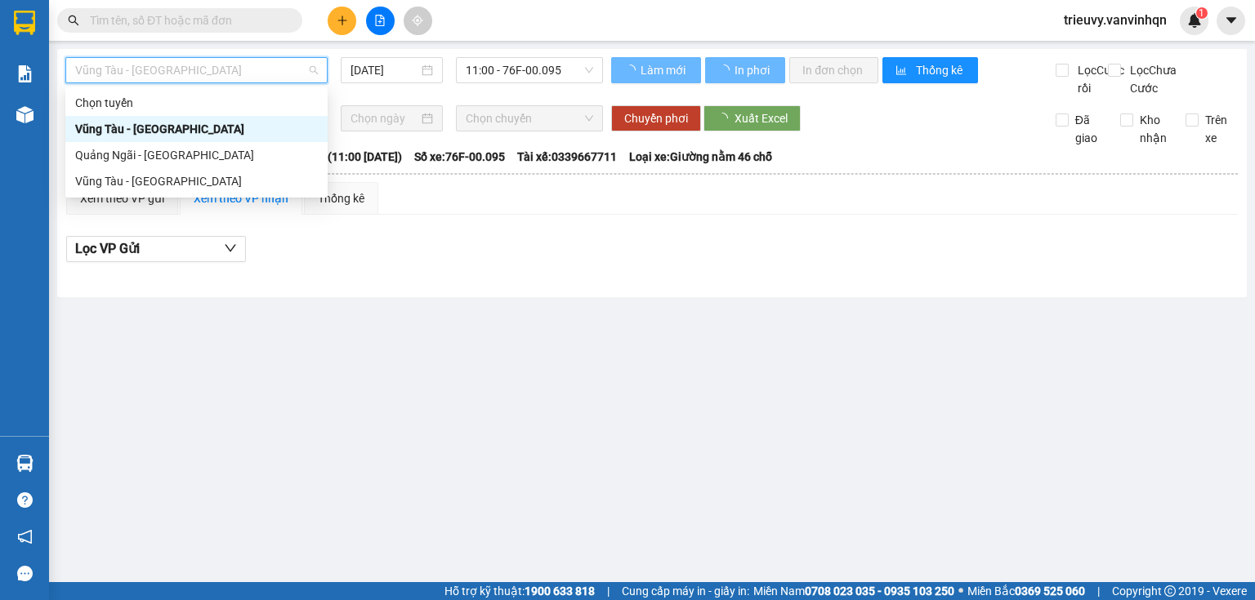 The width and height of the screenshot is (1255, 600). I want to click on span: Hỗ trợ kỹ thuật:, so click(520, 591).